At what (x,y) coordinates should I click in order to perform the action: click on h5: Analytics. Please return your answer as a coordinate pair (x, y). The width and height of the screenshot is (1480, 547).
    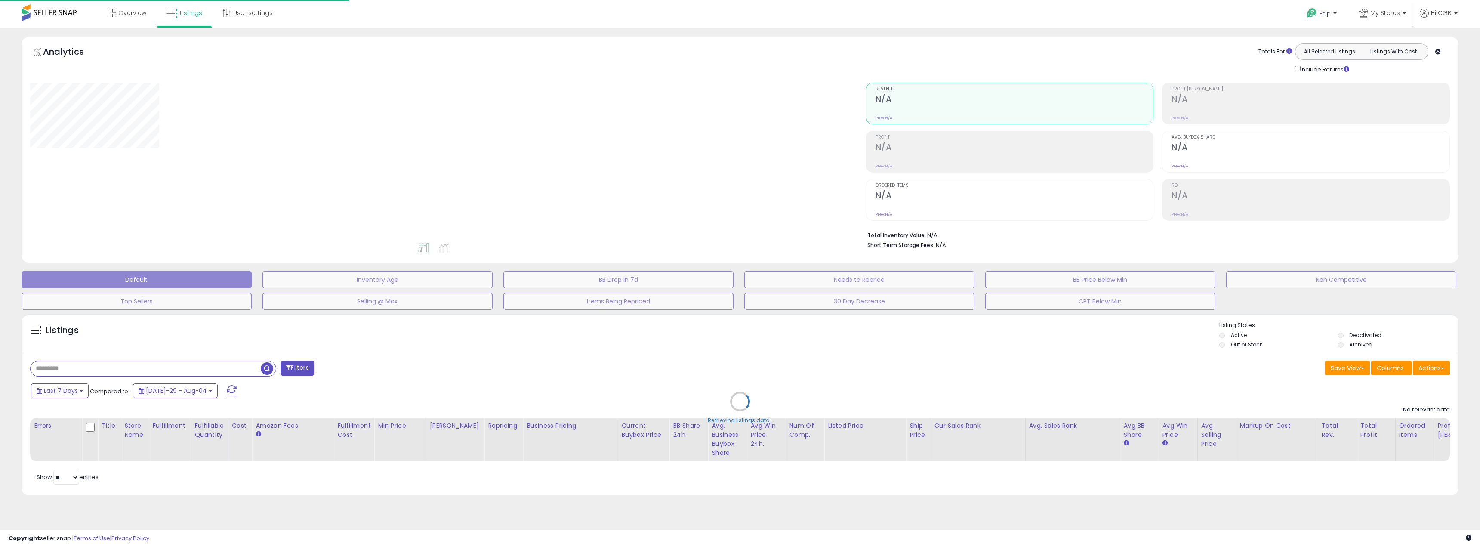
    Looking at the image, I should click on (72, 52).